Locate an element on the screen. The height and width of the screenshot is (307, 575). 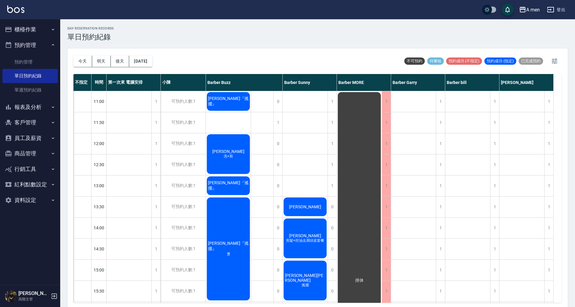
div: 小陳 is located at coordinates (183, 83).